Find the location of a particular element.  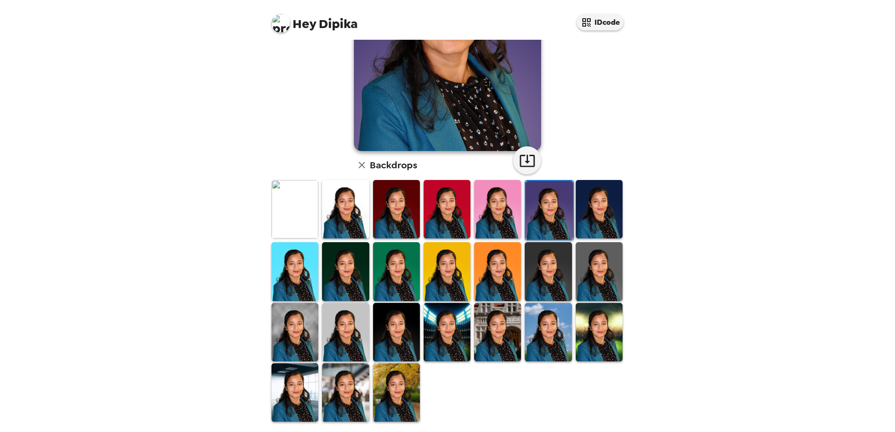

span: Hey is located at coordinates (304, 24).